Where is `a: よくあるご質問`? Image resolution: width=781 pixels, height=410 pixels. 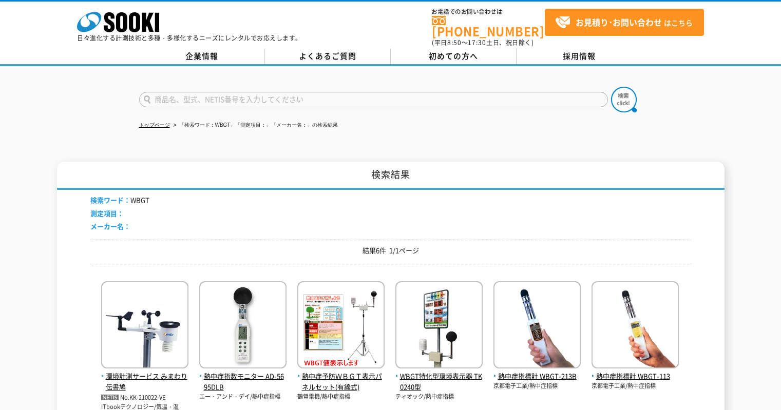 a: よくあるご質問 is located at coordinates (328, 57).